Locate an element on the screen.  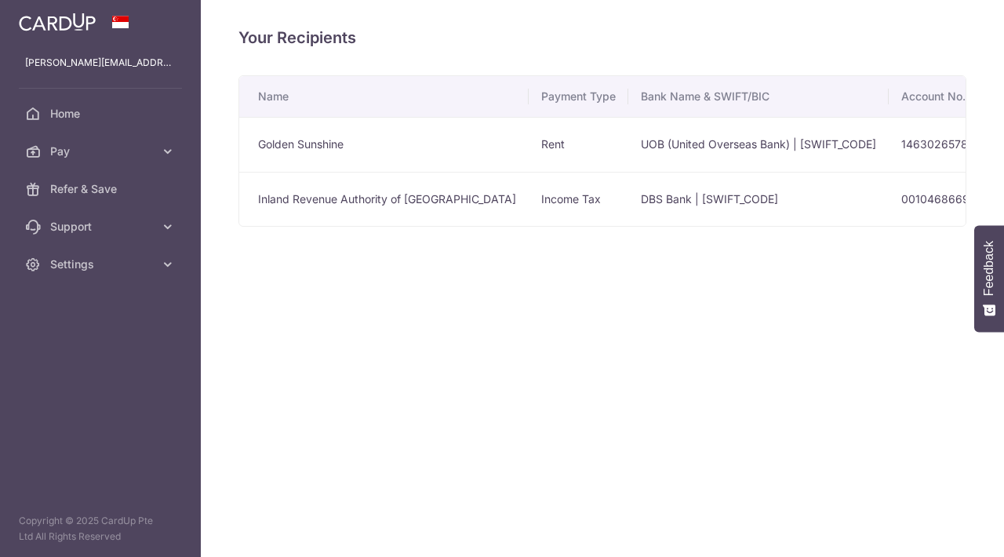
td: 0010468669 is located at coordinates (935, 199).